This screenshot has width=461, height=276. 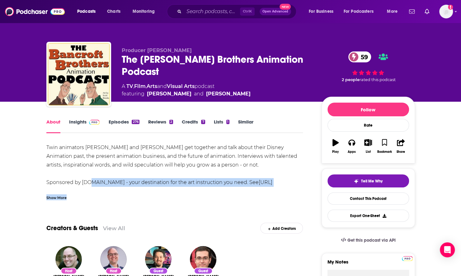 I want to click on input: Search podcasts, credits, & more..., so click(x=212, y=12).